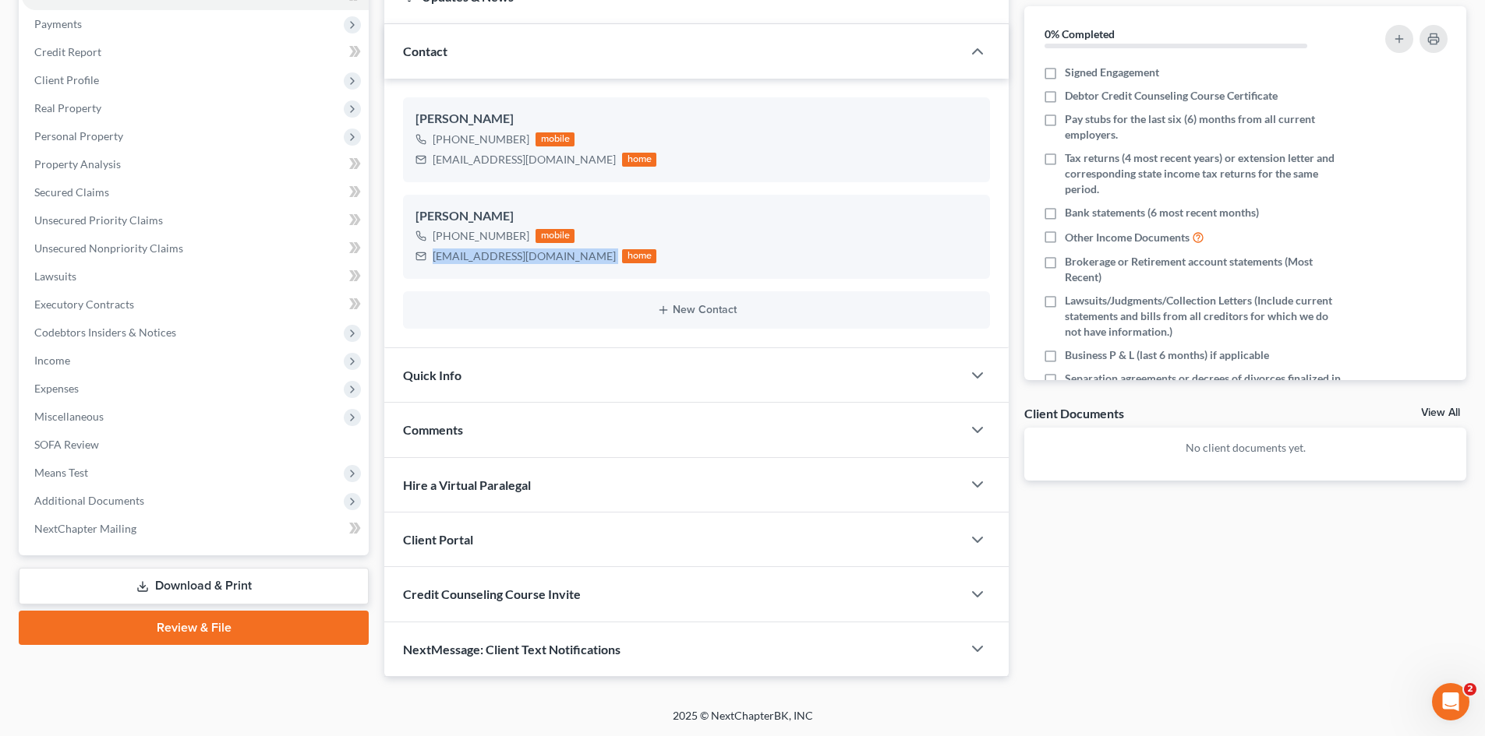 The image size is (1485, 736). What do you see at coordinates (55, 276) in the screenshot?
I see `span: Lawsuits` at bounding box center [55, 276].